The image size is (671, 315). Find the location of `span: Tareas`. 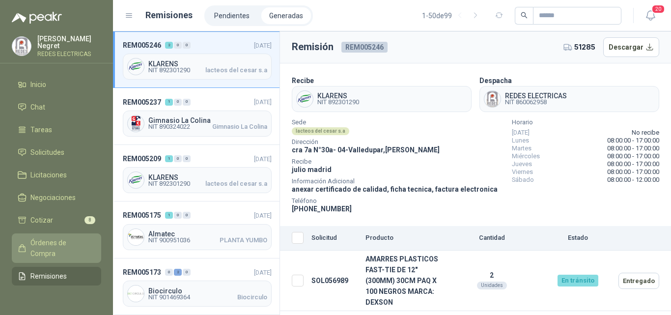

span: Tareas is located at coordinates (41, 130).